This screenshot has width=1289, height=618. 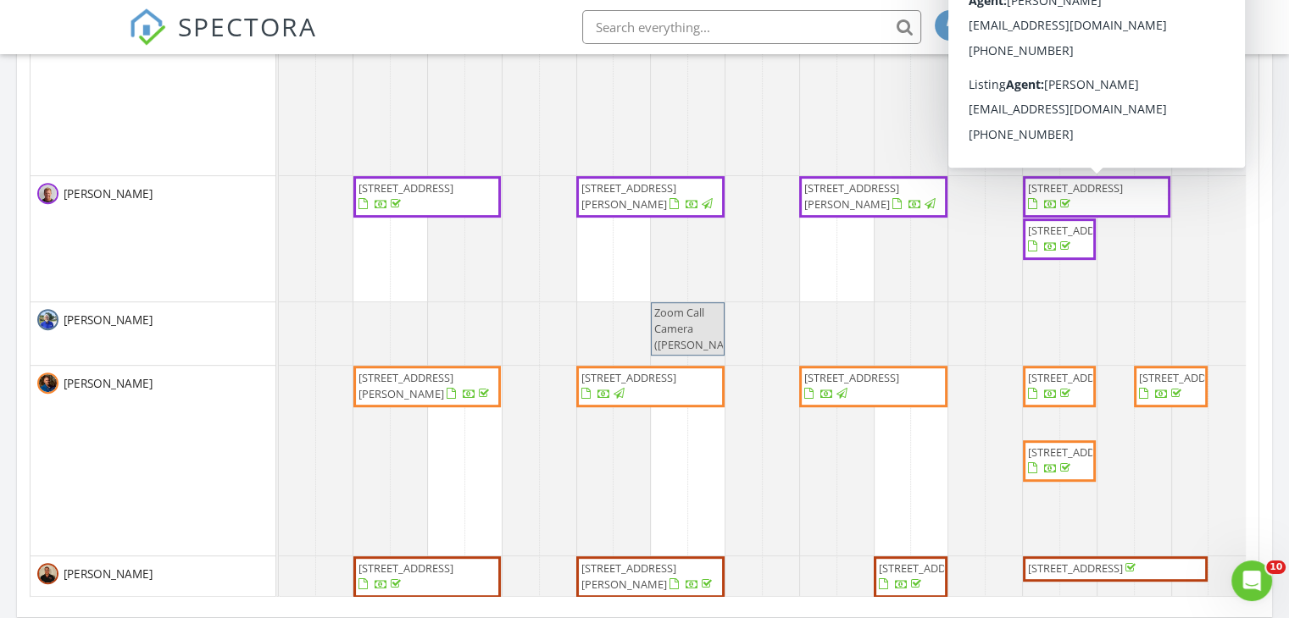 I want to click on img: mark_benson.jpeg, so click(x=47, y=193).